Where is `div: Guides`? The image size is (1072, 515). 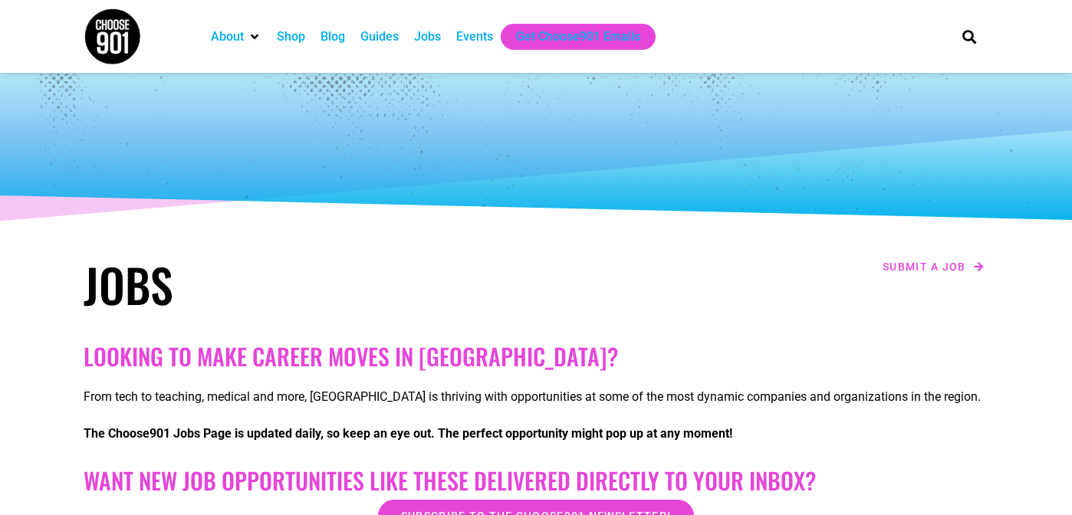 div: Guides is located at coordinates (380, 37).